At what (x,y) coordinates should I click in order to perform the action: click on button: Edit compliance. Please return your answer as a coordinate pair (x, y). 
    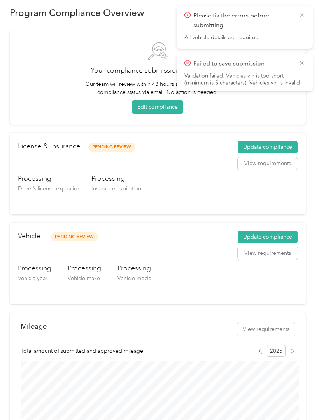
    Looking at the image, I should click on (157, 107).